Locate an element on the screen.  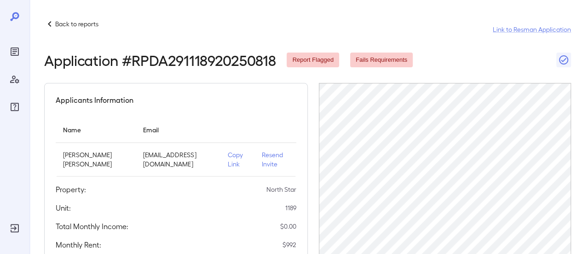
div: Log Out is located at coordinates (15, 228).